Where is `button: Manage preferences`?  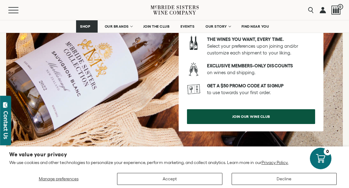
button: Manage preferences is located at coordinates (58, 179).